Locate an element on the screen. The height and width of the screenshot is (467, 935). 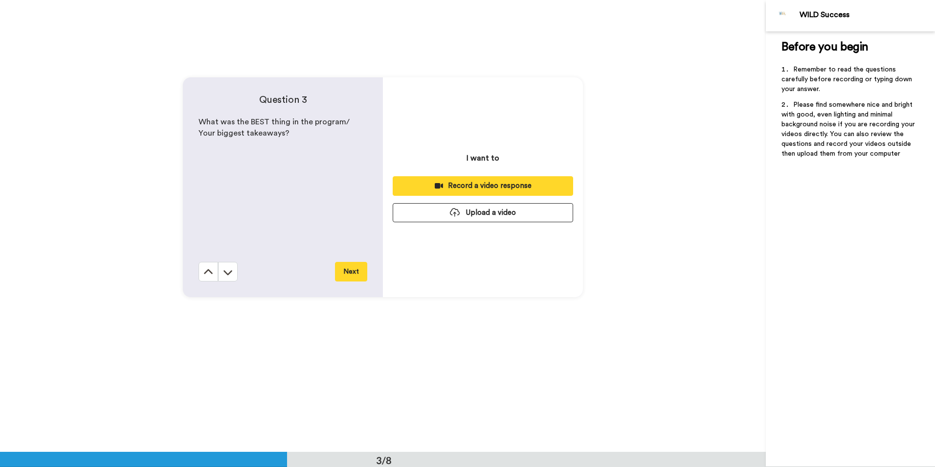
h4: Question 3 is located at coordinates (283, 100).